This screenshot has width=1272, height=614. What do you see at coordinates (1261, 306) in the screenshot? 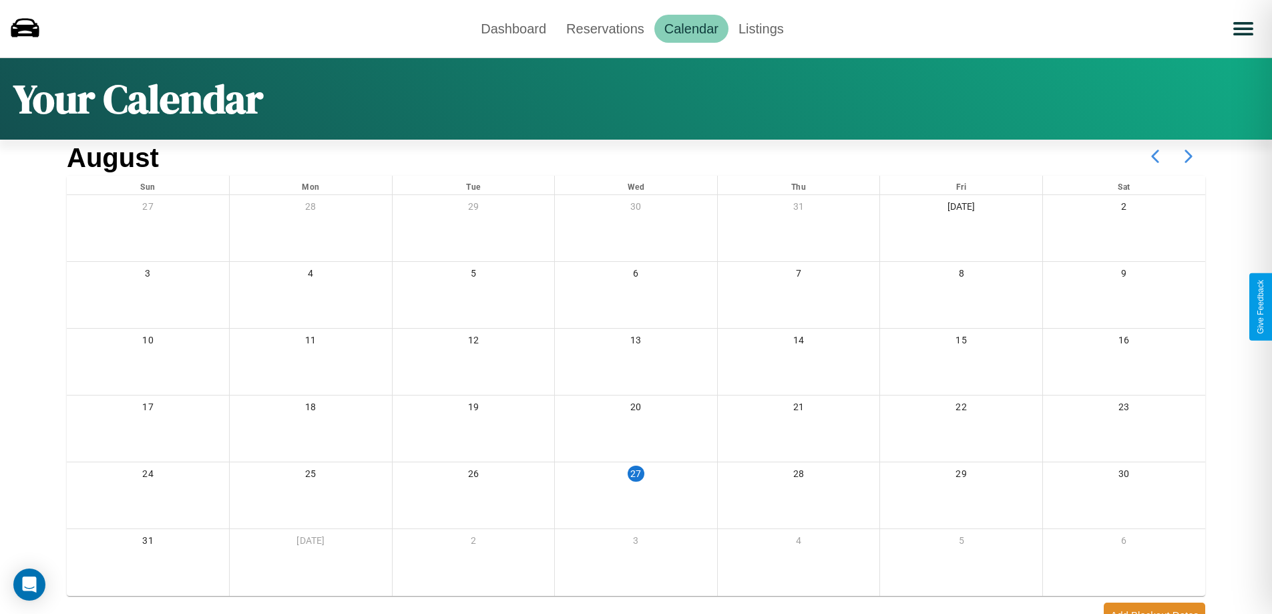
I see `div: Give Feedback` at bounding box center [1261, 306].